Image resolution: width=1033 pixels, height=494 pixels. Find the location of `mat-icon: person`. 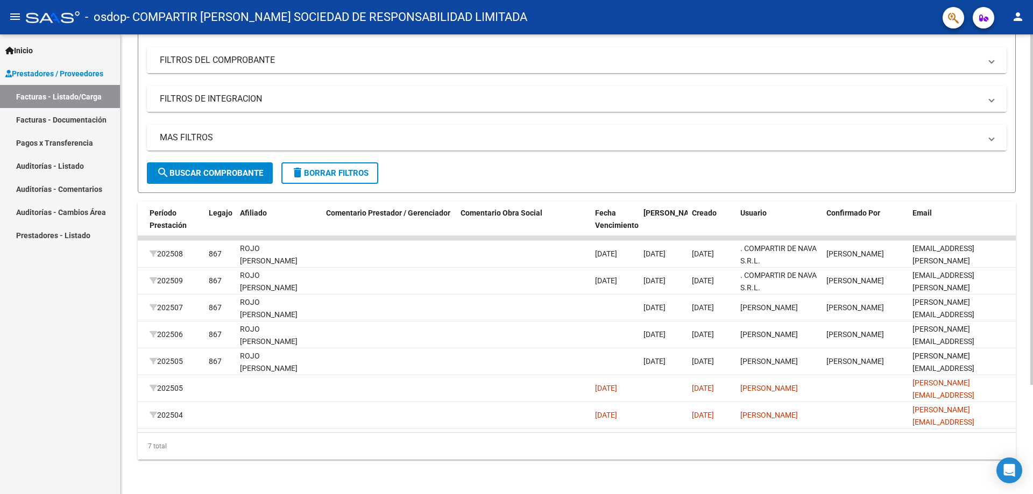

mat-icon: person is located at coordinates (1018, 17).